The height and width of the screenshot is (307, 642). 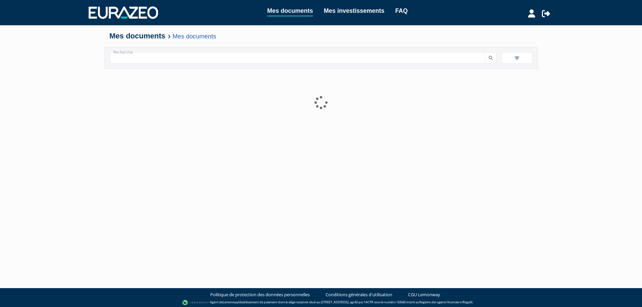 I want to click on a: Conditions générales d'utilisation, so click(x=359, y=294).